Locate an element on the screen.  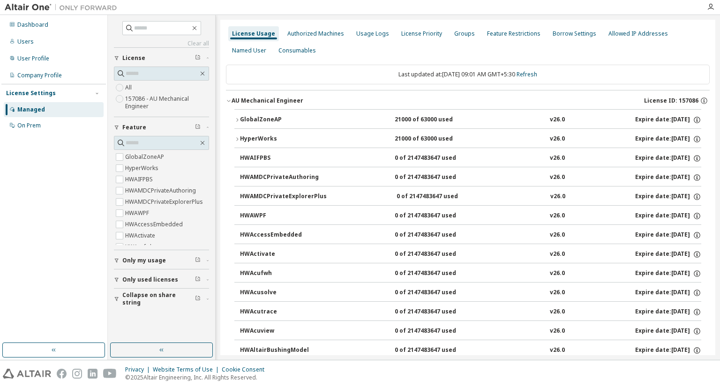
div: On Prem is located at coordinates (29, 126).